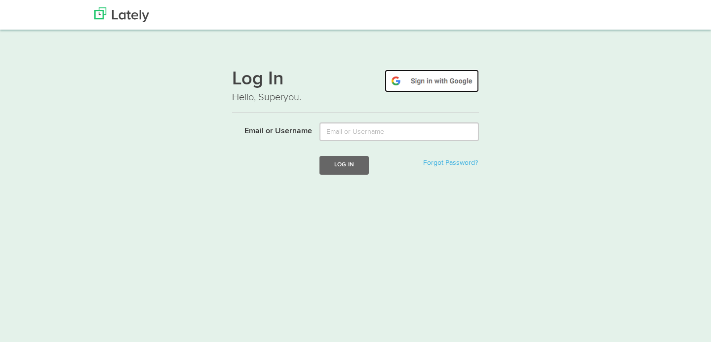 The image size is (711, 342). Describe the element at coordinates (431, 81) in the screenshot. I see `img: google-signin.png` at that location.